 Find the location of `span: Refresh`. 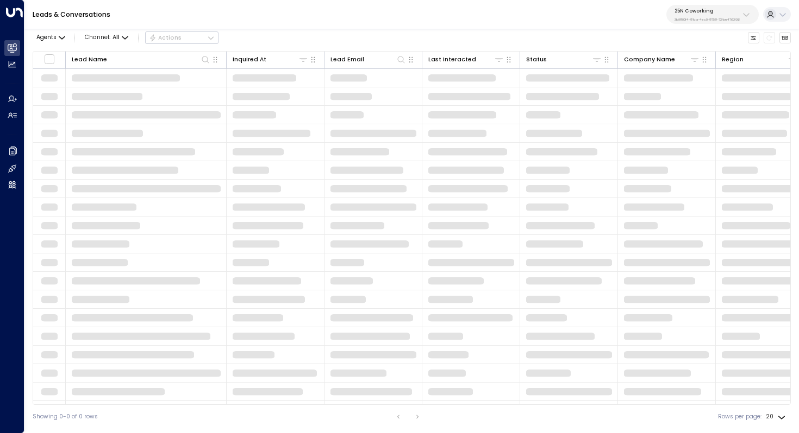

span: Refresh is located at coordinates (769, 38).